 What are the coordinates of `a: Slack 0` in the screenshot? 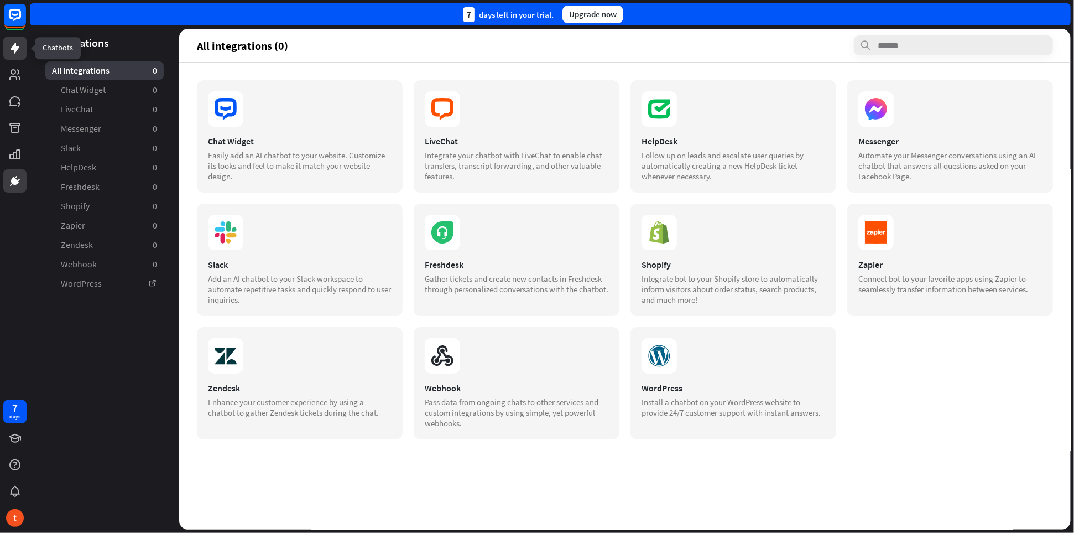 It's located at (105, 148).